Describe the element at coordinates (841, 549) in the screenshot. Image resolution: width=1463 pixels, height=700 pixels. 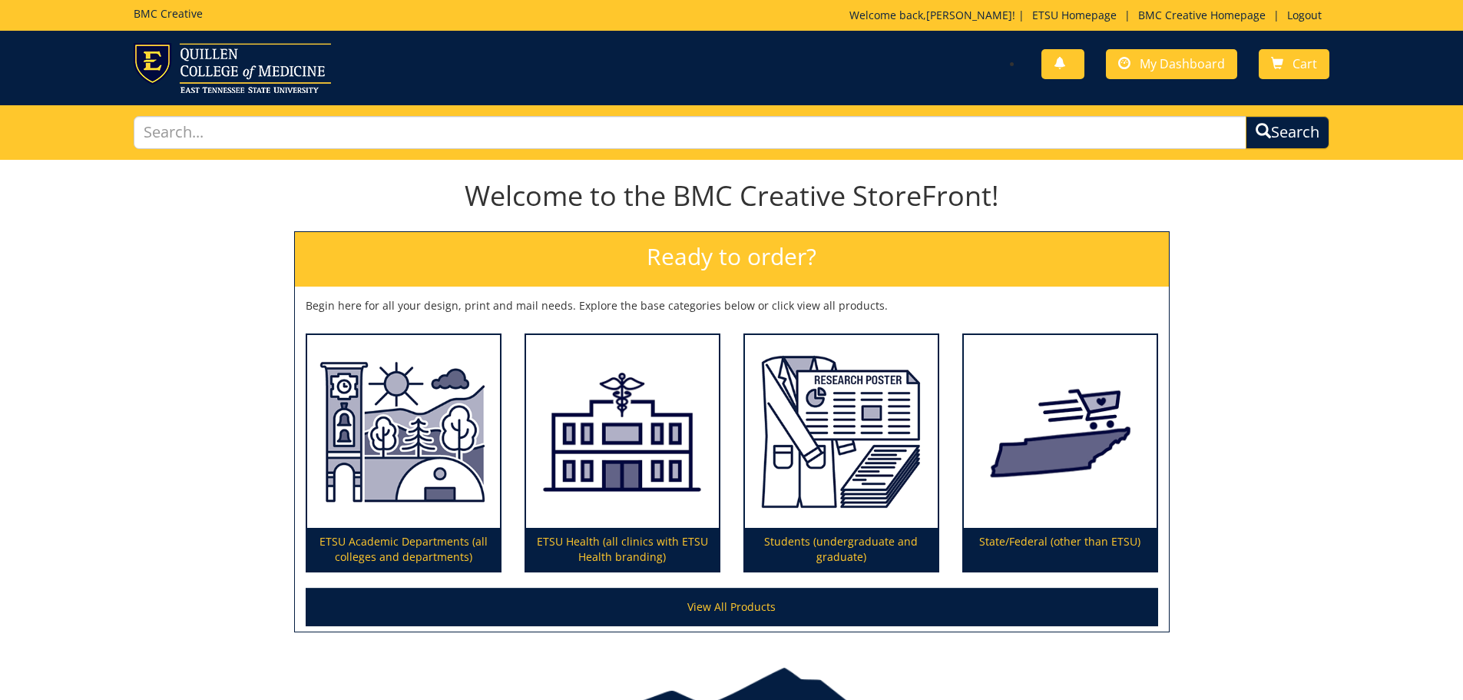
I see `p: Students (undergraduate and graduate)` at that location.